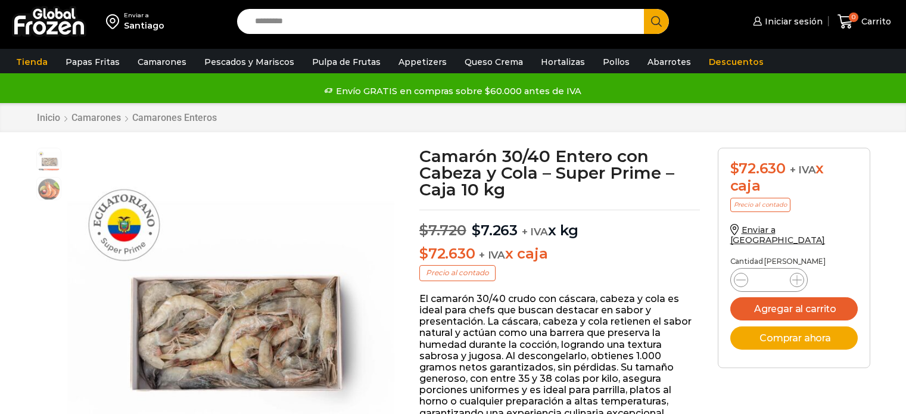  Describe the element at coordinates (144, 15) in the screenshot. I see `div: Enviar a` at that location.